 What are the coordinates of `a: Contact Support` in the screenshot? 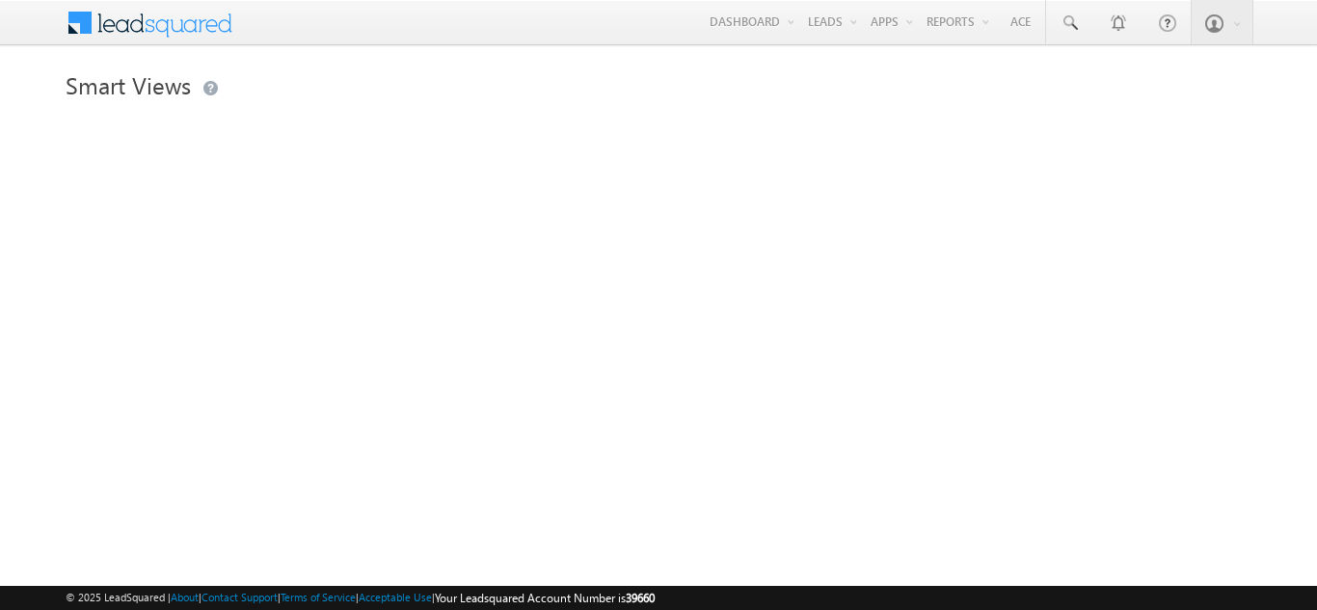 It's located at (239, 597).